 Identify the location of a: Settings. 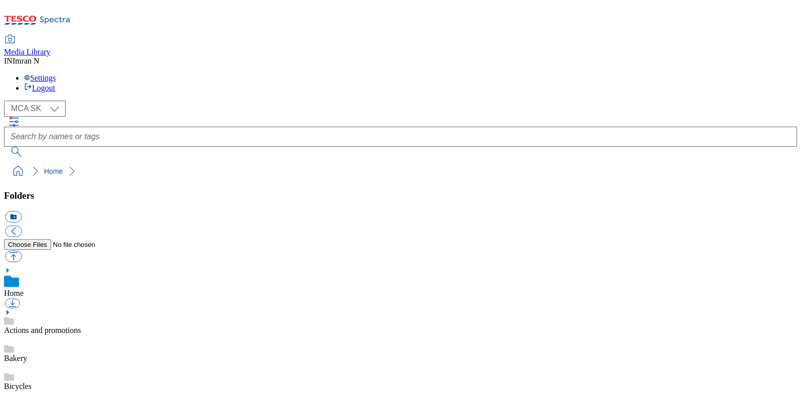
(40, 78).